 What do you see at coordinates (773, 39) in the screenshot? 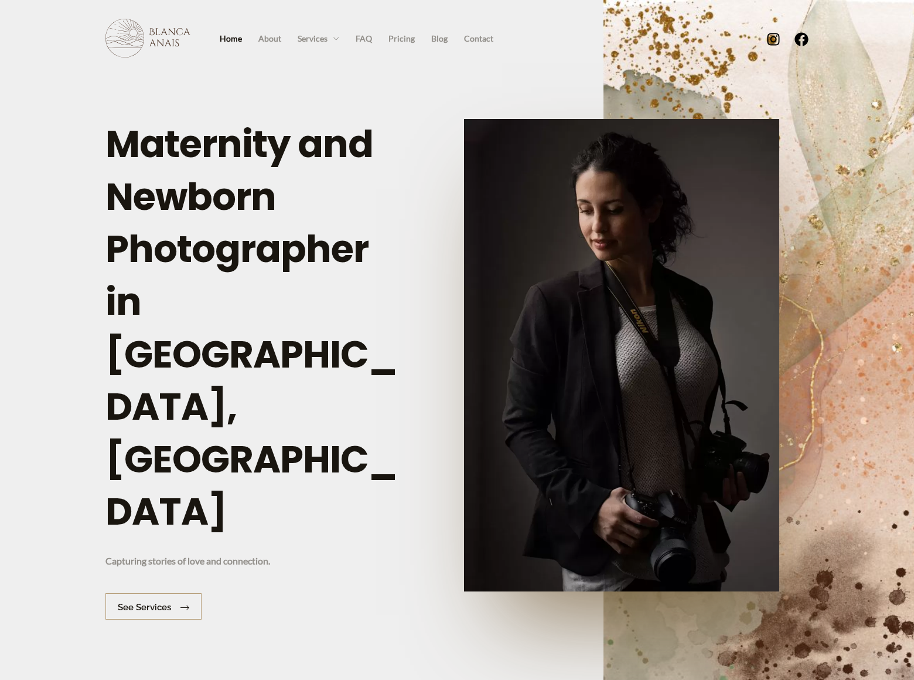
I see `a: Instagram` at bounding box center [773, 39].